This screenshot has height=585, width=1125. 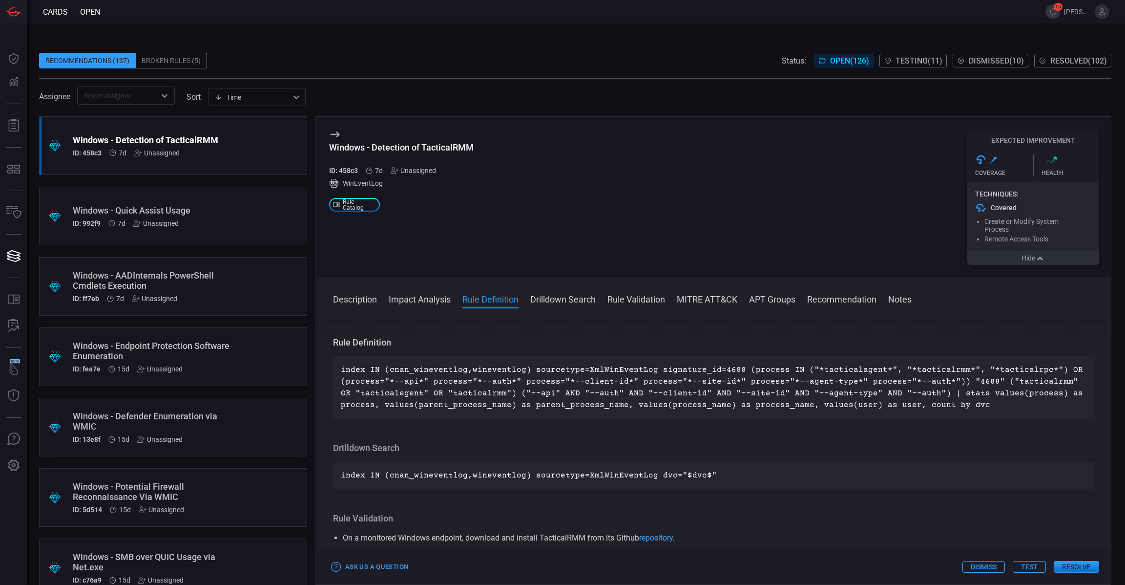 I want to click on button: Open(126), so click(x=844, y=61).